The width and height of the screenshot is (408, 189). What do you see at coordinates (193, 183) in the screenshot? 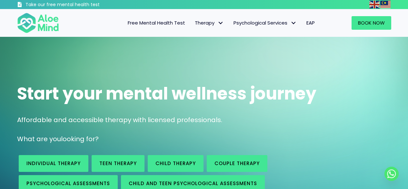
I see `span: Child and Teen Psychological assessments` at bounding box center [193, 183].